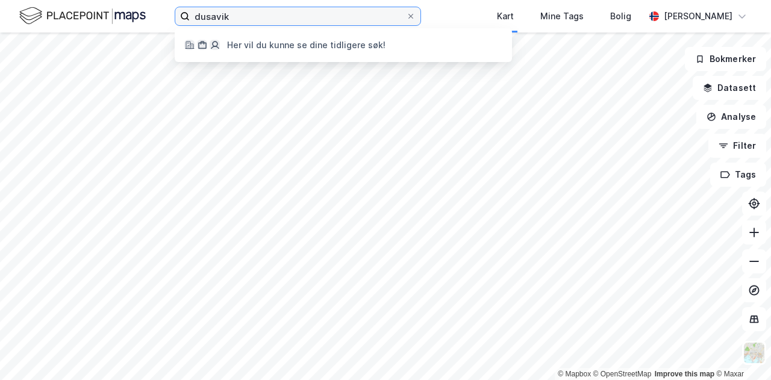 The image size is (771, 380). I want to click on a: Mapbox, so click(574, 374).